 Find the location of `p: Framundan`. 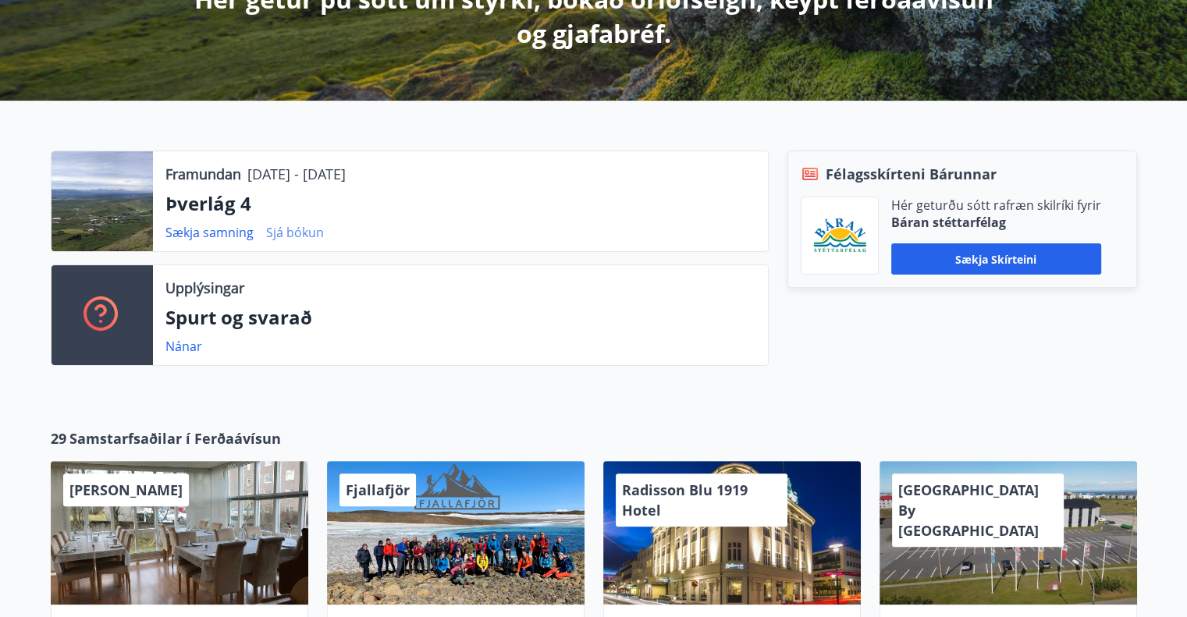

p: Framundan is located at coordinates (203, 174).